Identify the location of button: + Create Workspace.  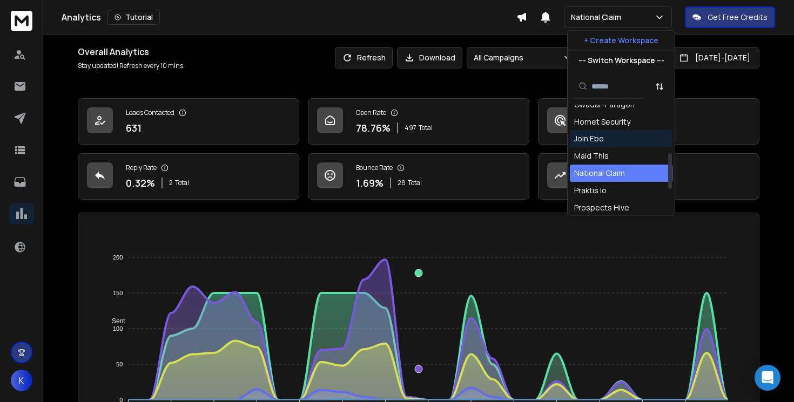
(621, 40).